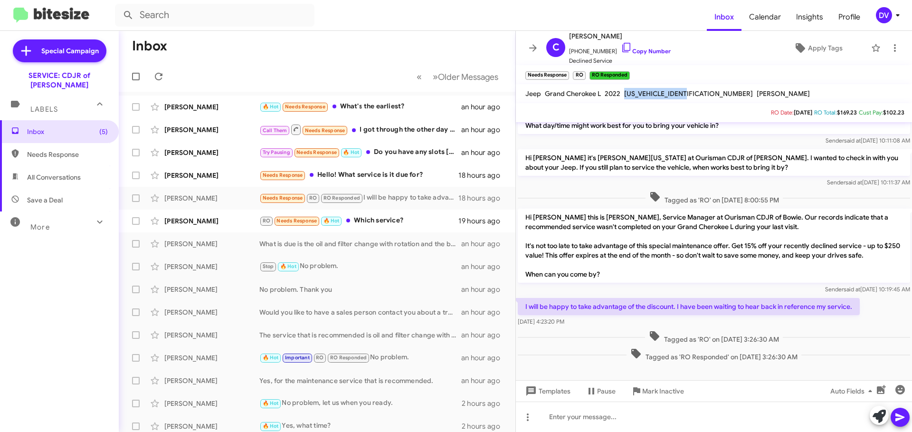  Describe the element at coordinates (646, 51) in the screenshot. I see `a: Copy Number` at that location.